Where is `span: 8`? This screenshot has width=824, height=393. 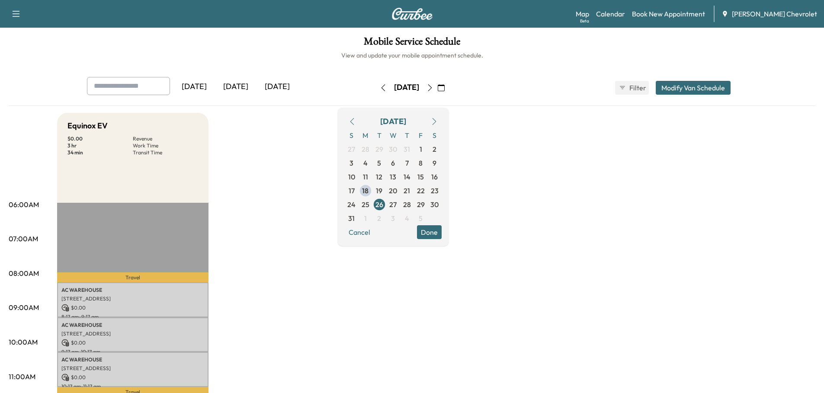 span: 8 is located at coordinates (420, 163).